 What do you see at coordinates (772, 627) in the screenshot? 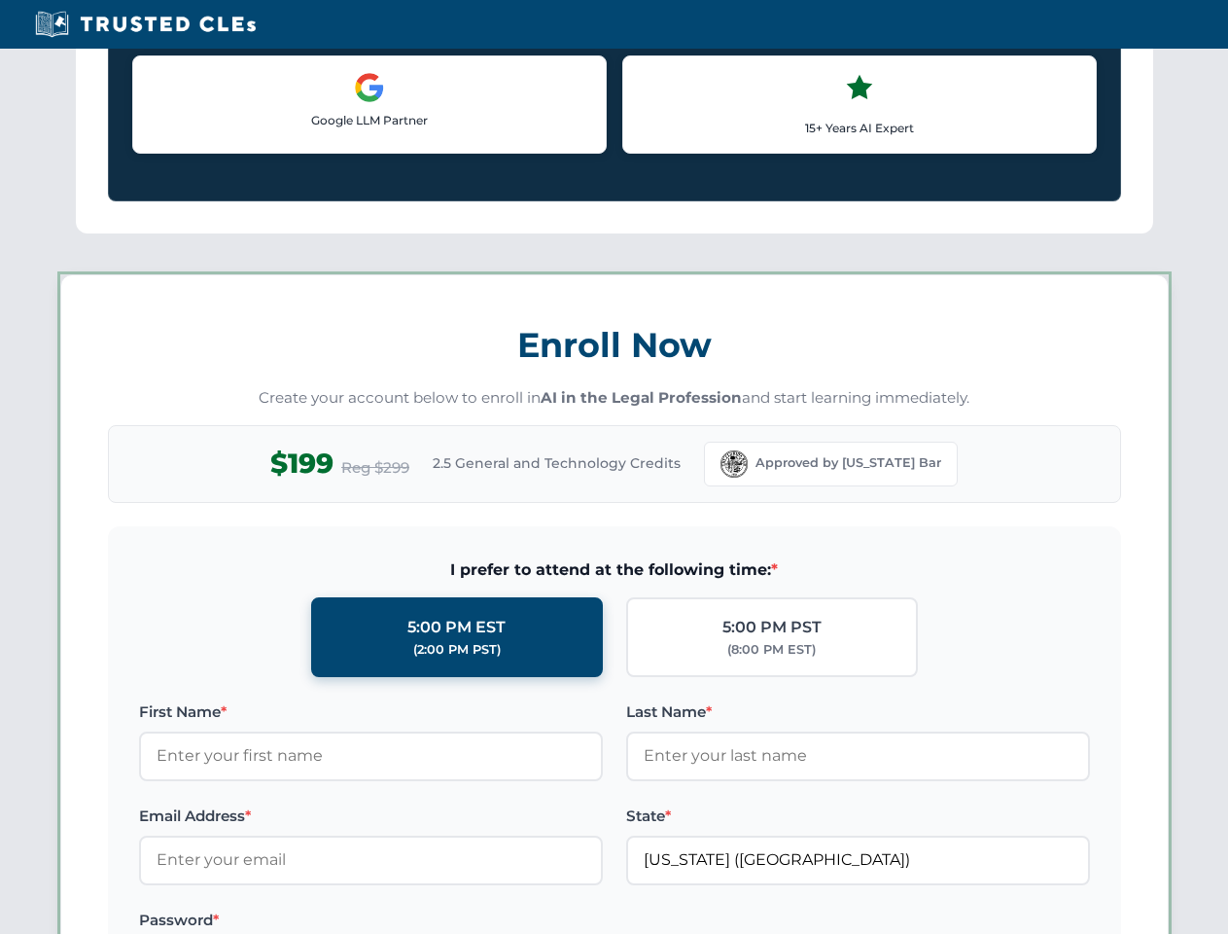
I see `div: 5:00 PM PST` at bounding box center [772, 627].